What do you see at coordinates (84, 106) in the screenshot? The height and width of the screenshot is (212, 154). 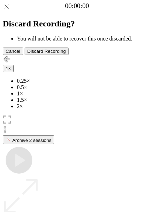 I see `li: 2×` at bounding box center [84, 106].